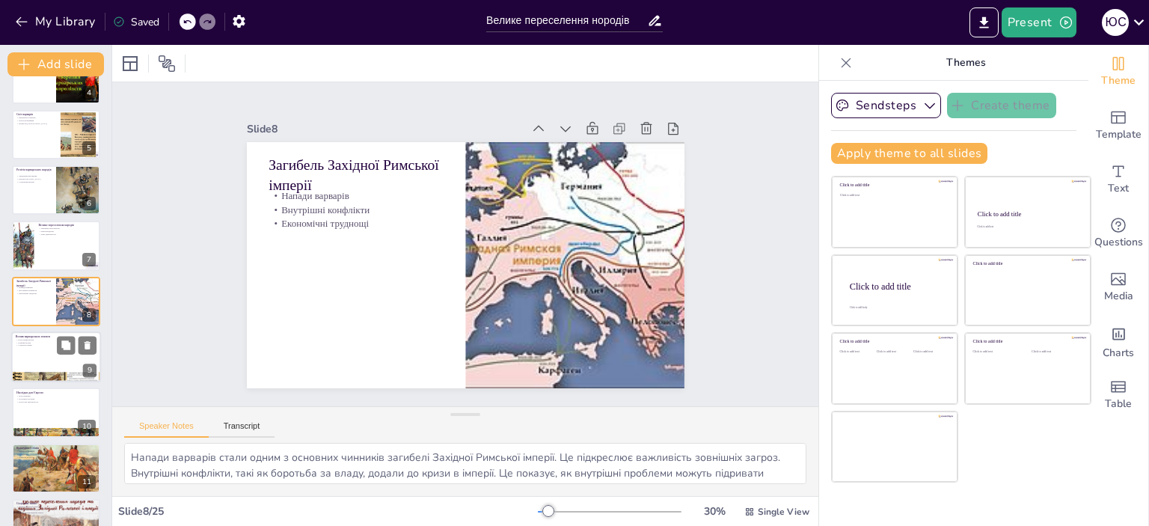 This screenshot has height=526, width=1149. I want to click on span: Single View, so click(783, 512).